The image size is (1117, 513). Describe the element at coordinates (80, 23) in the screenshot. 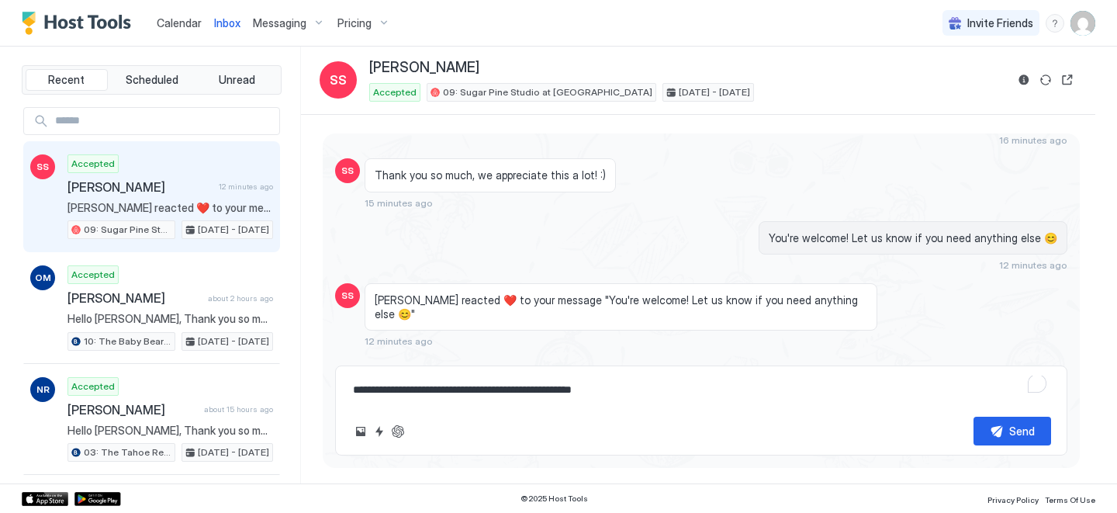

I see `div: Host Tools Logo` at that location.